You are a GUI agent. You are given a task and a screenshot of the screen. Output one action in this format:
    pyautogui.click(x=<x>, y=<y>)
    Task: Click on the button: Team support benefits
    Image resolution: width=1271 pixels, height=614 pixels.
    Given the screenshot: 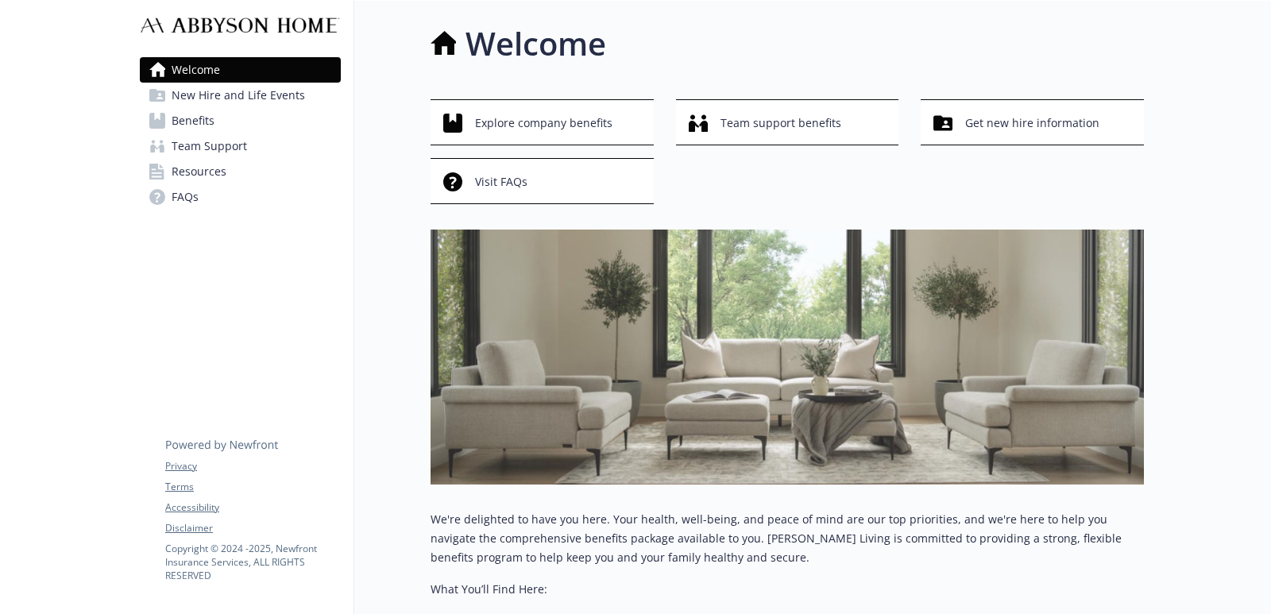 What is the action you would take?
    pyautogui.click(x=787, y=122)
    